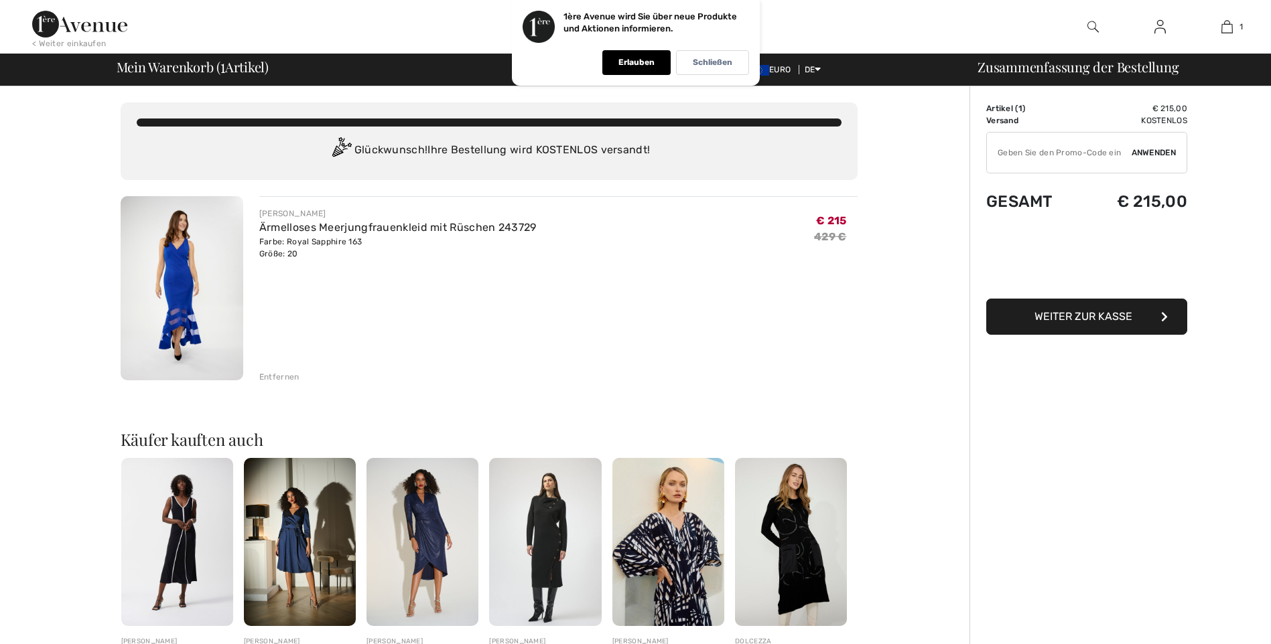  Describe the element at coordinates (790, 542) in the screenshot. I see `img: Abstrakter Midi-Kleidstil in A-Linie 75124` at that location.